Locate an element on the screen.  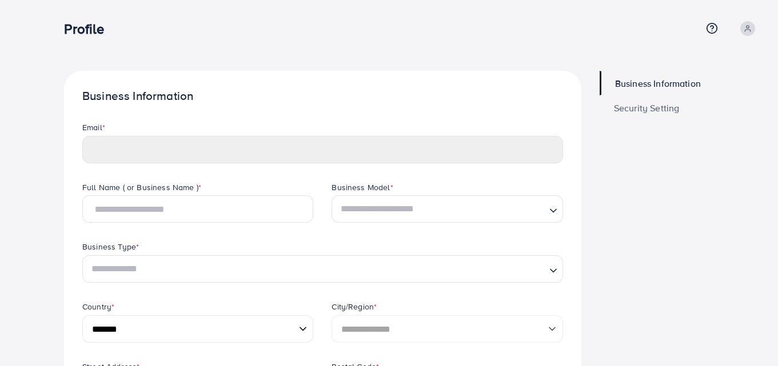
h3: Profile is located at coordinates (89, 29).